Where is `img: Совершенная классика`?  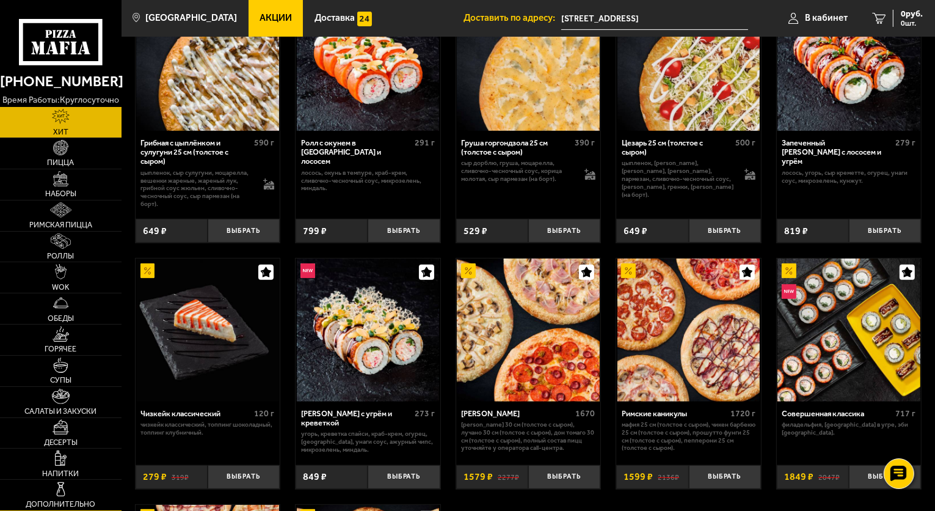 img: Совершенная классика is located at coordinates (849, 330).